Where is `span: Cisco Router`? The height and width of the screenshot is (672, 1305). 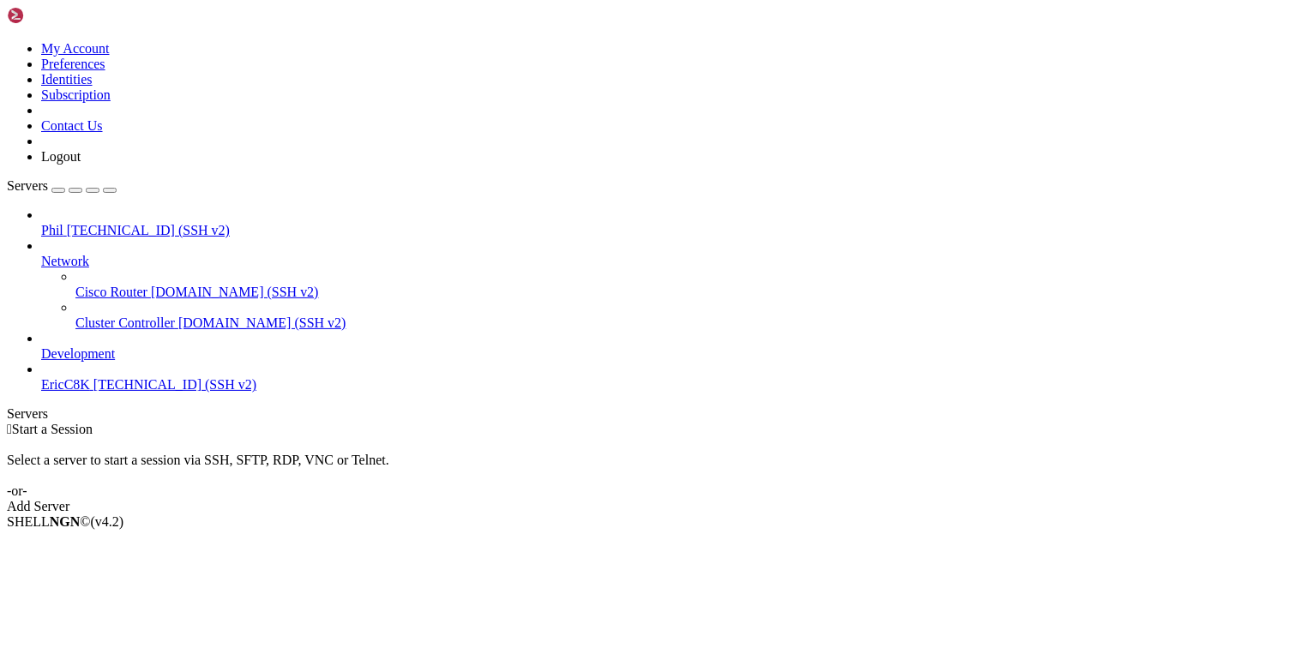
span: Cisco Router is located at coordinates (111, 291).